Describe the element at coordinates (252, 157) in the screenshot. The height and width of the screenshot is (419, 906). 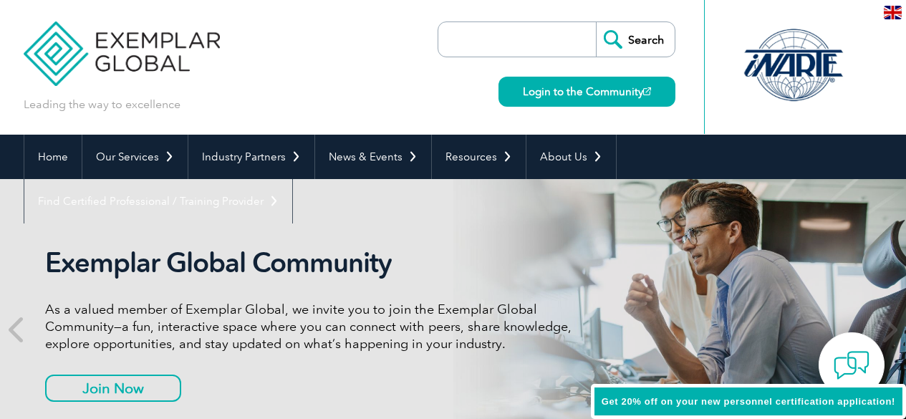
I see `a: Industry Partners` at that location.